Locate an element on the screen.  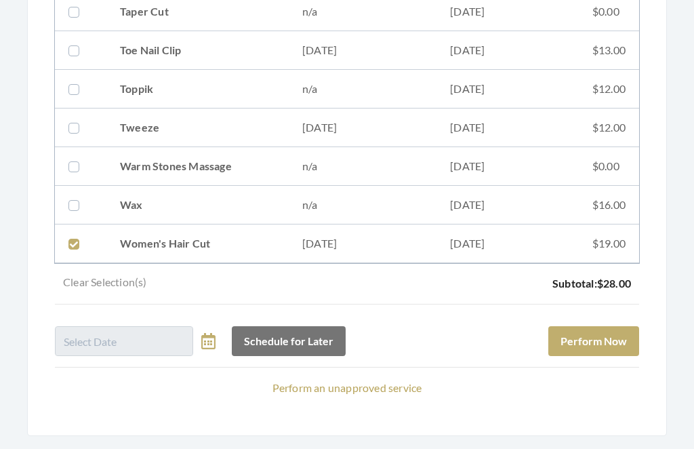
a: Clear Selection(s) is located at coordinates (105, 284).